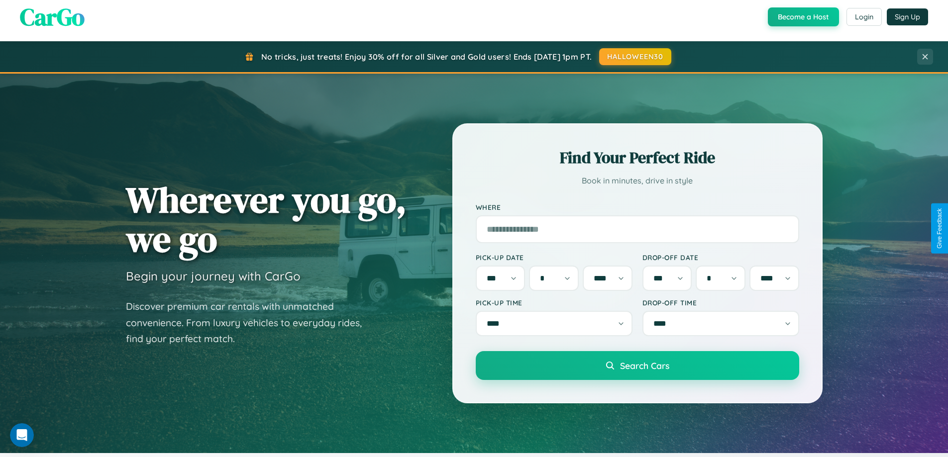 This screenshot has height=457, width=948. I want to click on button: Become a Host, so click(803, 17).